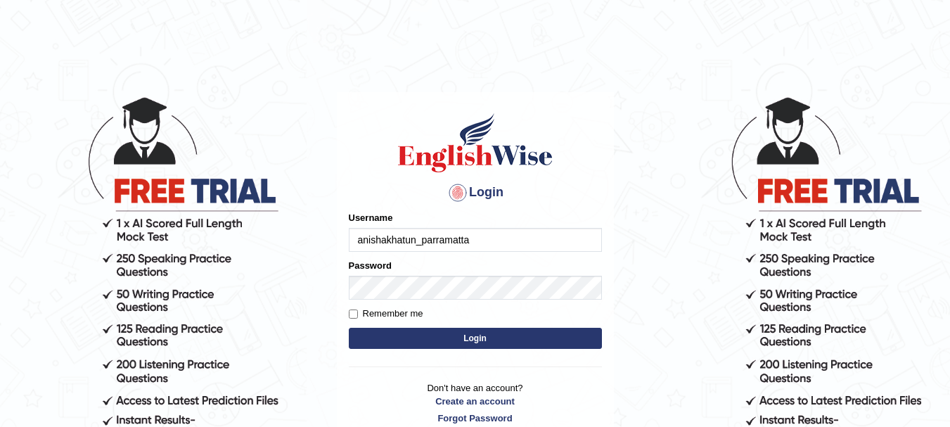 The width and height of the screenshot is (950, 427). Describe the element at coordinates (371, 217) in the screenshot. I see `label: Username` at that location.